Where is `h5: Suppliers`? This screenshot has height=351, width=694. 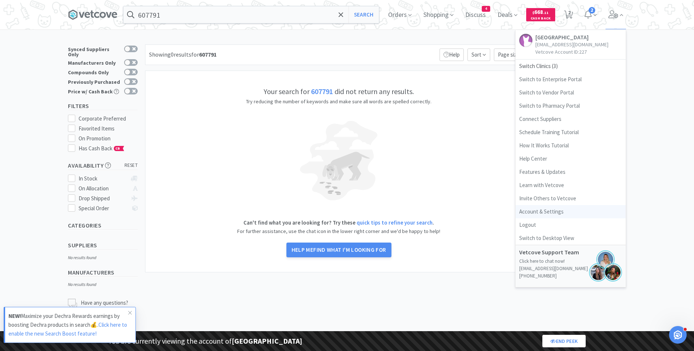 h5: Suppliers is located at coordinates (103, 245).